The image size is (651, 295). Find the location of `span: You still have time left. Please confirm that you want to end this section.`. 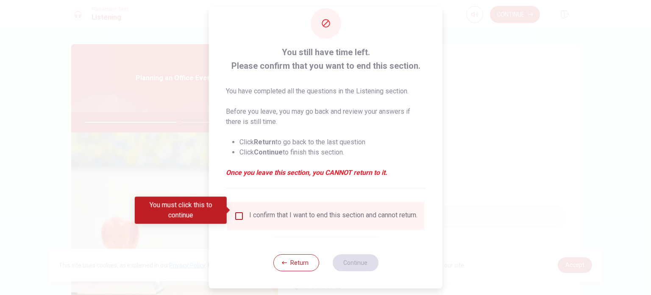

span: You still have time left. Please confirm that you want to end this section. is located at coordinates (326, 59).